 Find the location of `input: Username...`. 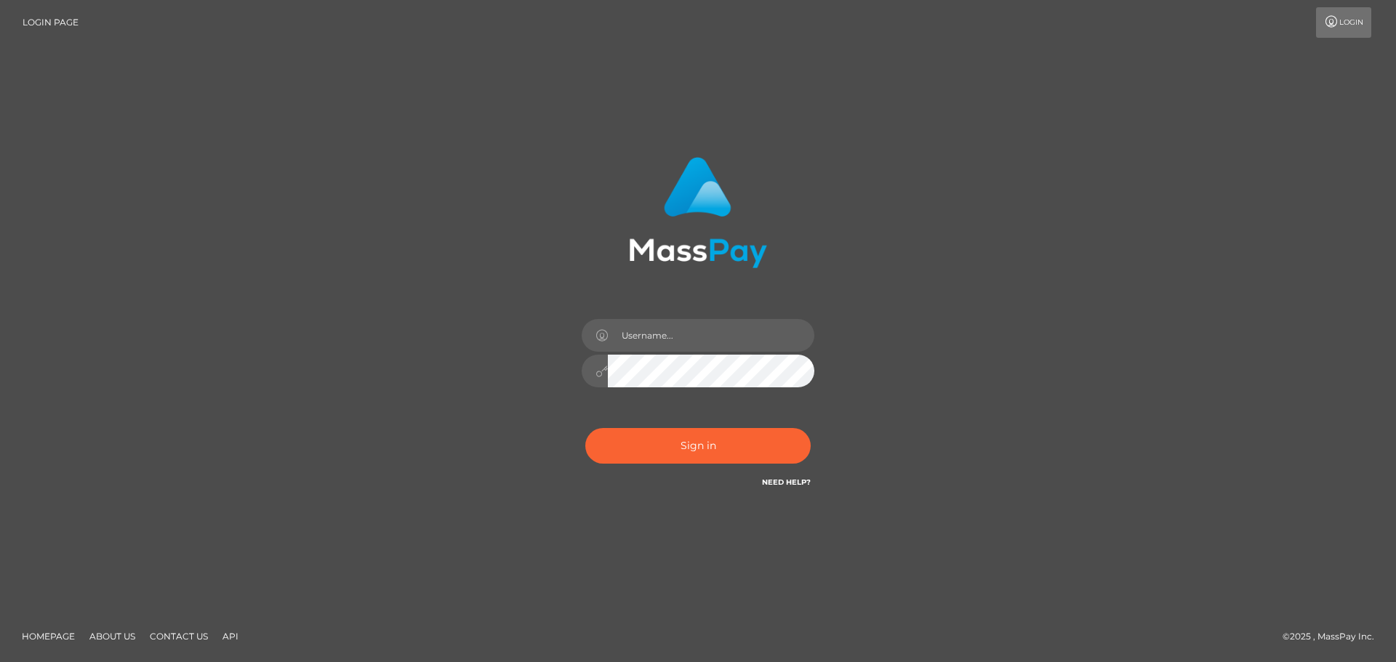

input: Username... is located at coordinates (711, 335).